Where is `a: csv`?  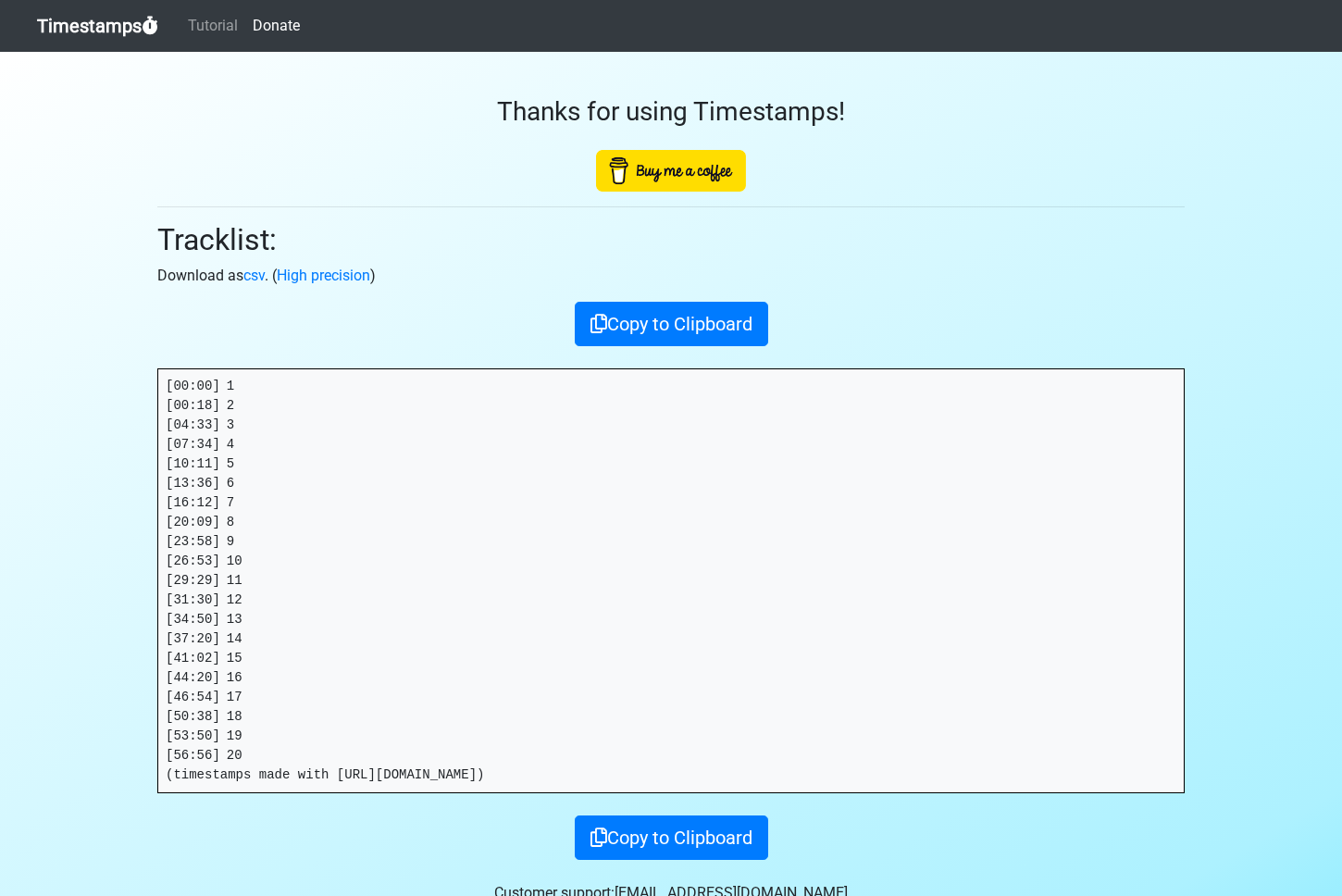
a: csv is located at coordinates (254, 275).